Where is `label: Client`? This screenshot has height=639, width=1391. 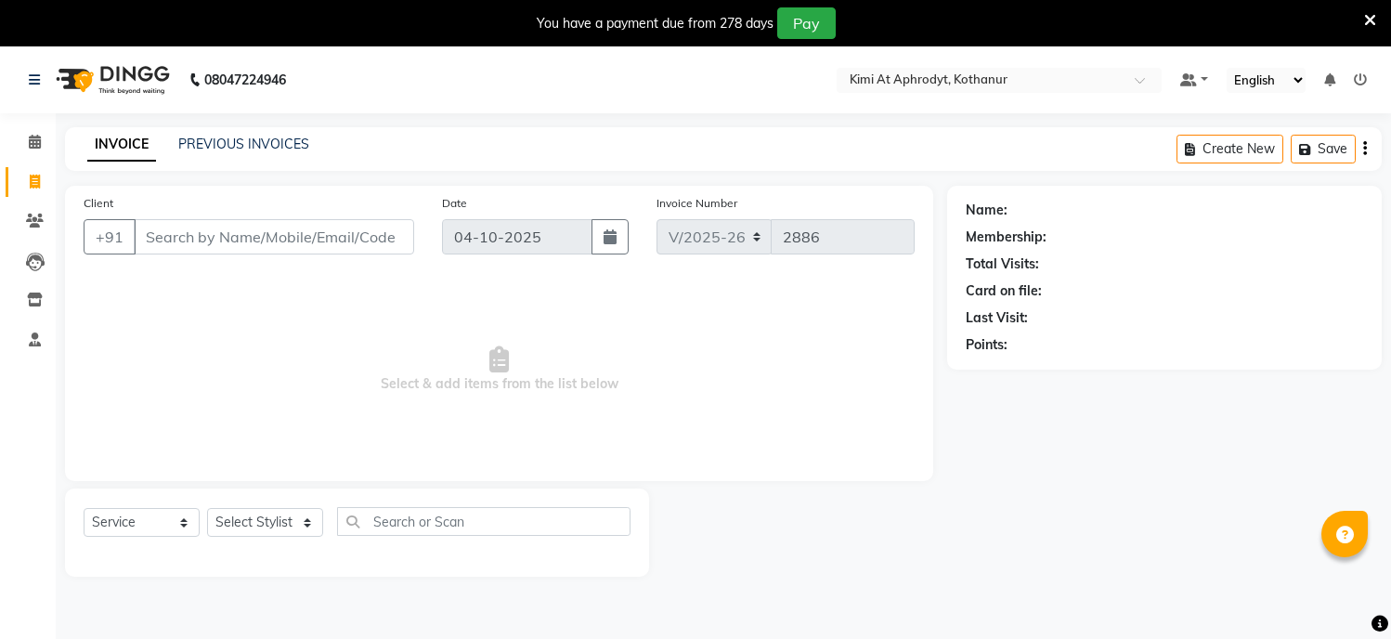 label: Client is located at coordinates (98, 203).